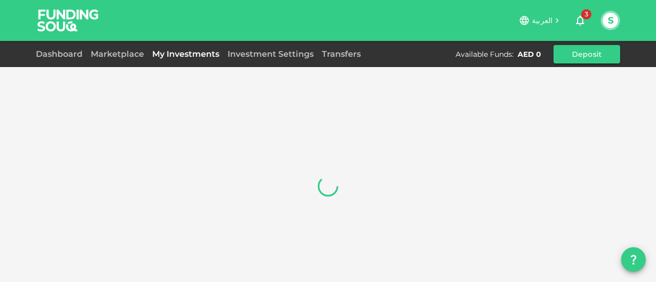 Image resolution: width=656 pixels, height=282 pixels. I want to click on a: Marketplace, so click(117, 54).